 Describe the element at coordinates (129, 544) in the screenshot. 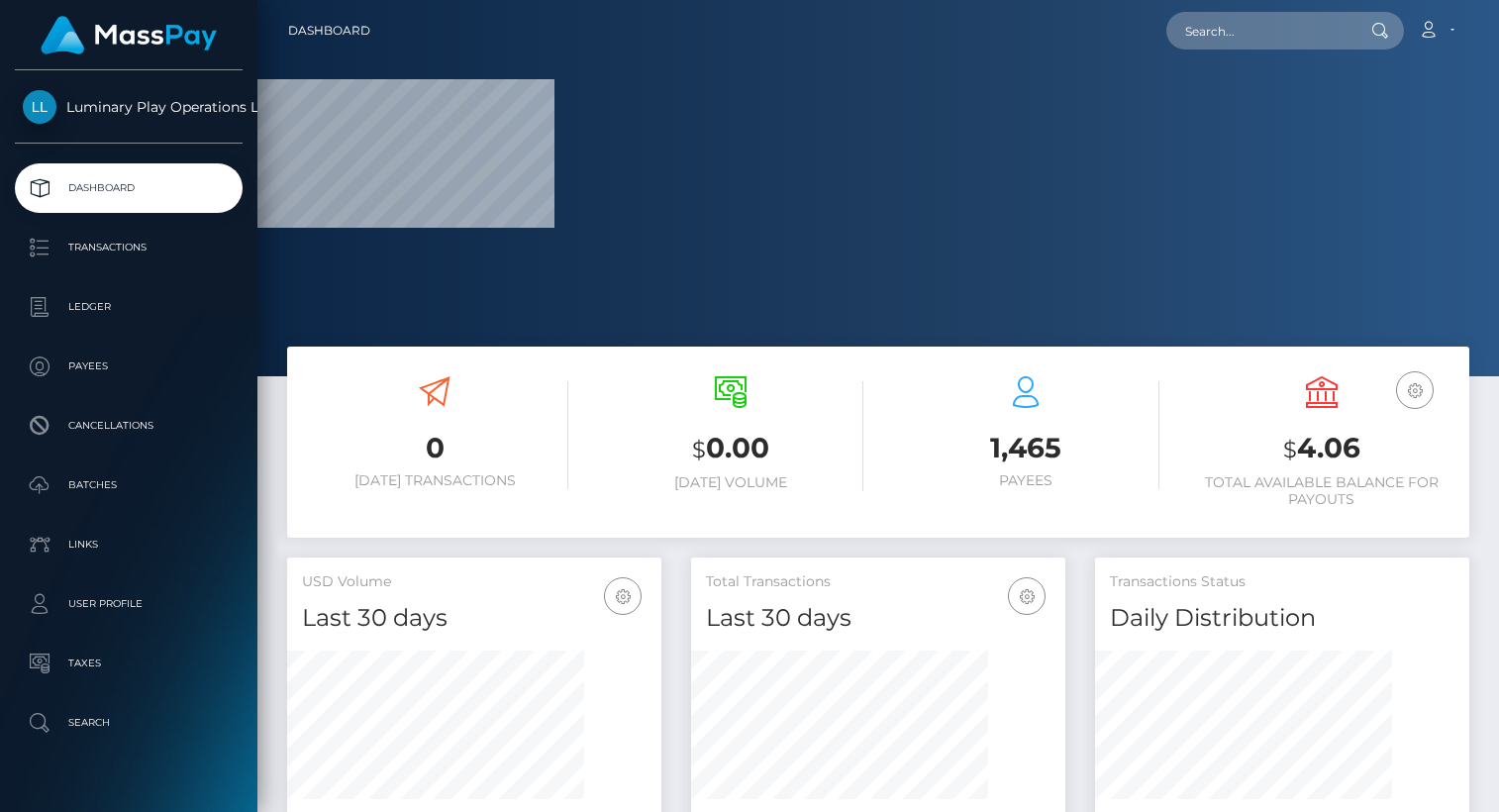

I see `p: Links` at that location.